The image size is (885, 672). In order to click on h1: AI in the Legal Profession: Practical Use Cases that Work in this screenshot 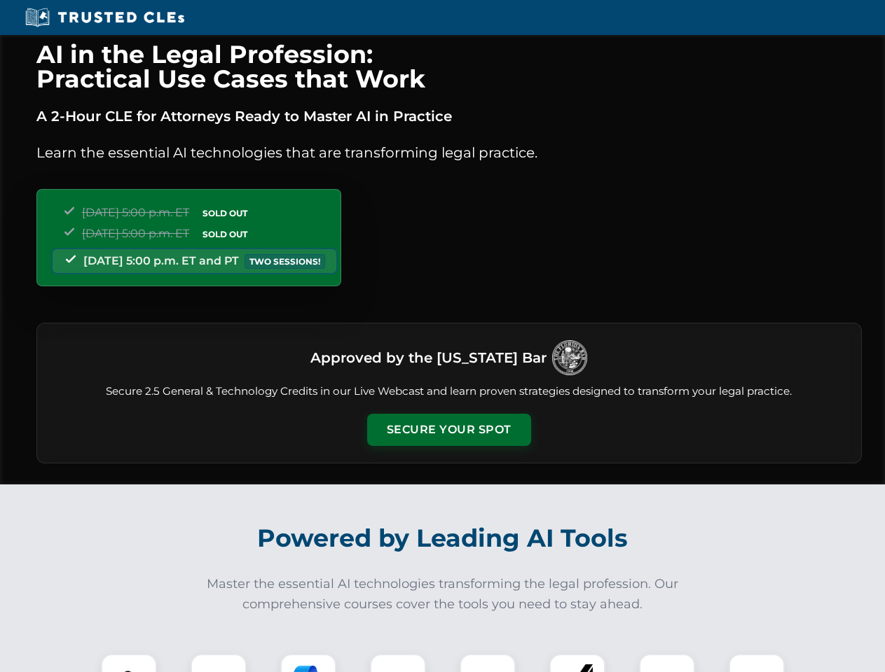, I will do `click(449, 67)`.